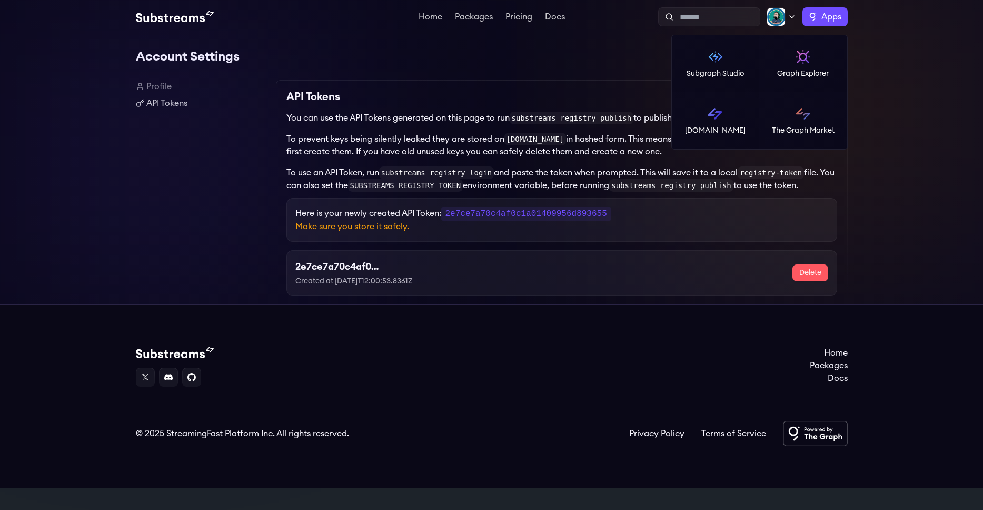 The height and width of the screenshot is (510, 983). Describe the element at coordinates (831, 17) in the screenshot. I see `span: Apps` at that location.